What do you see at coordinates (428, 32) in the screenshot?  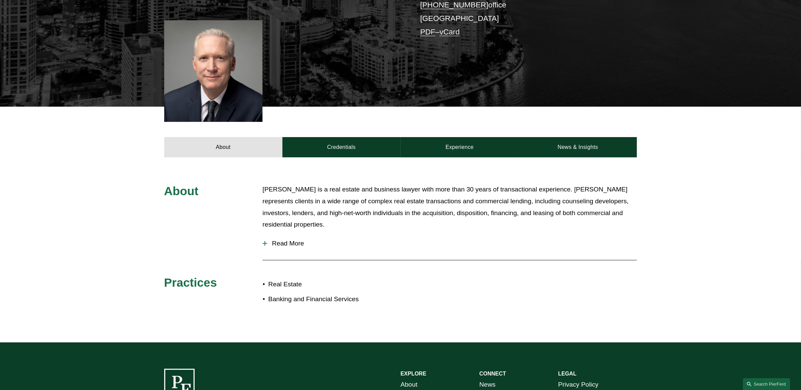 I see `a: PDF` at bounding box center [428, 32].